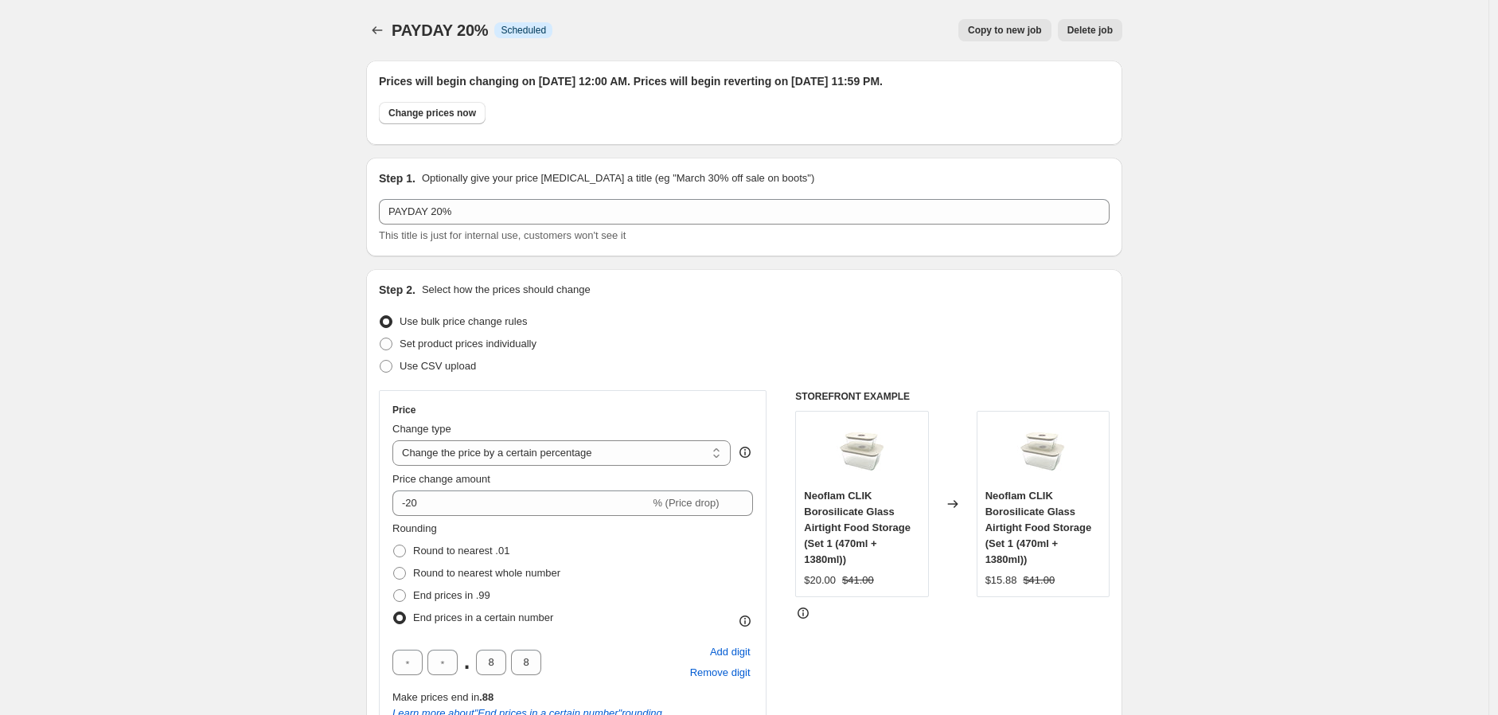 This screenshot has width=1498, height=715. I want to click on span: Remove digit, so click(720, 672).